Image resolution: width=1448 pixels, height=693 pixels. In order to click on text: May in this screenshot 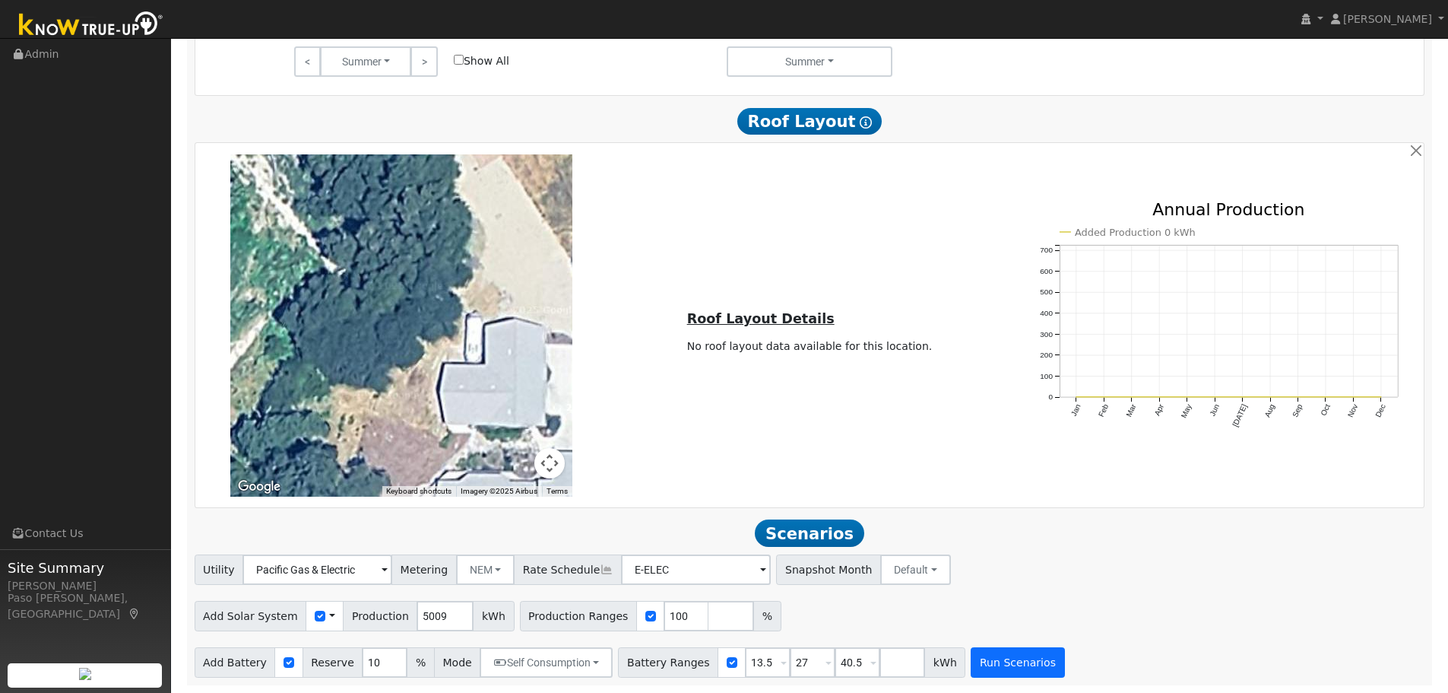, I will do `click(1187, 411)`.